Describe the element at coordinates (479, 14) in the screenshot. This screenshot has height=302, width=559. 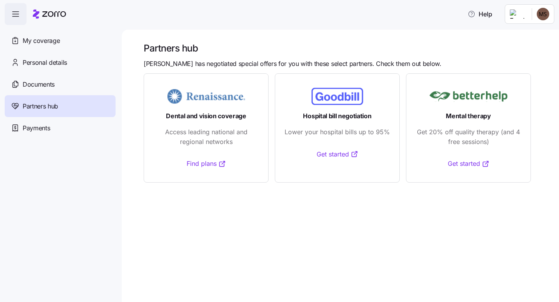
I see `span: Help` at that location.